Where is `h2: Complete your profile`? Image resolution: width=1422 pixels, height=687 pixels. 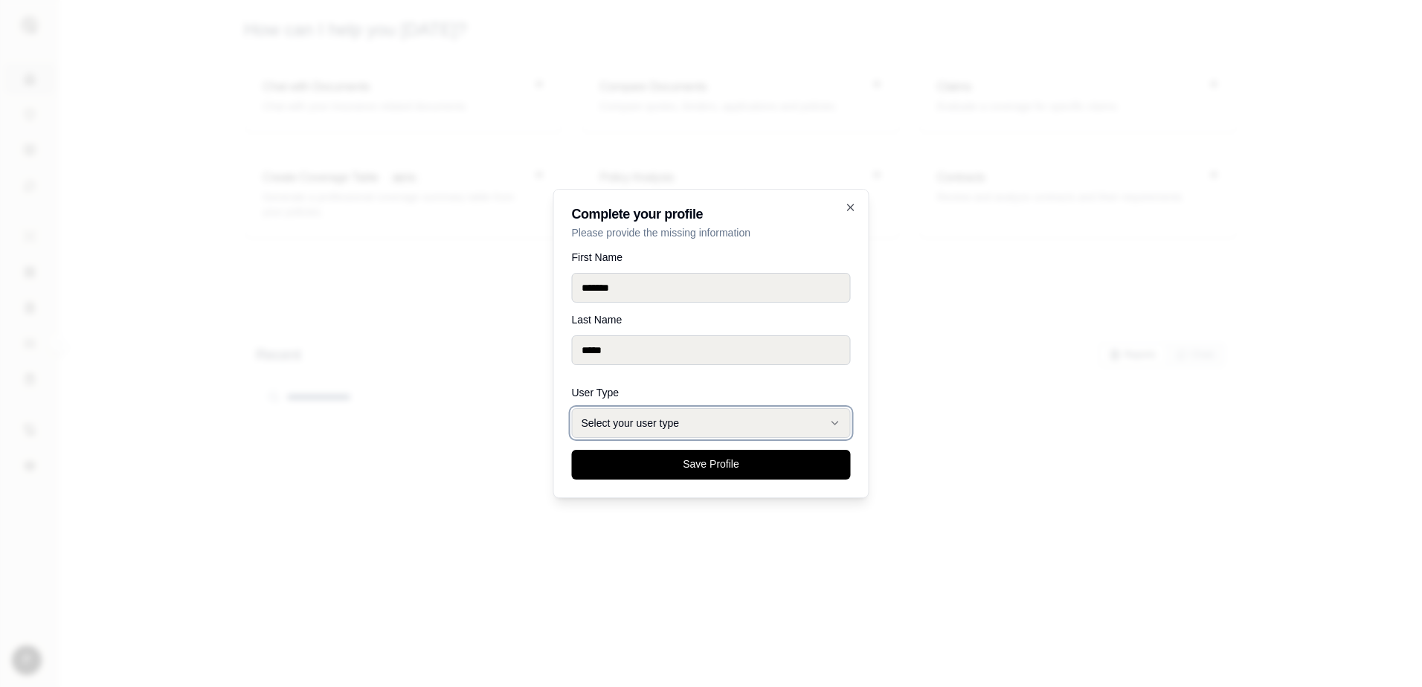 h2: Complete your profile is located at coordinates (711, 214).